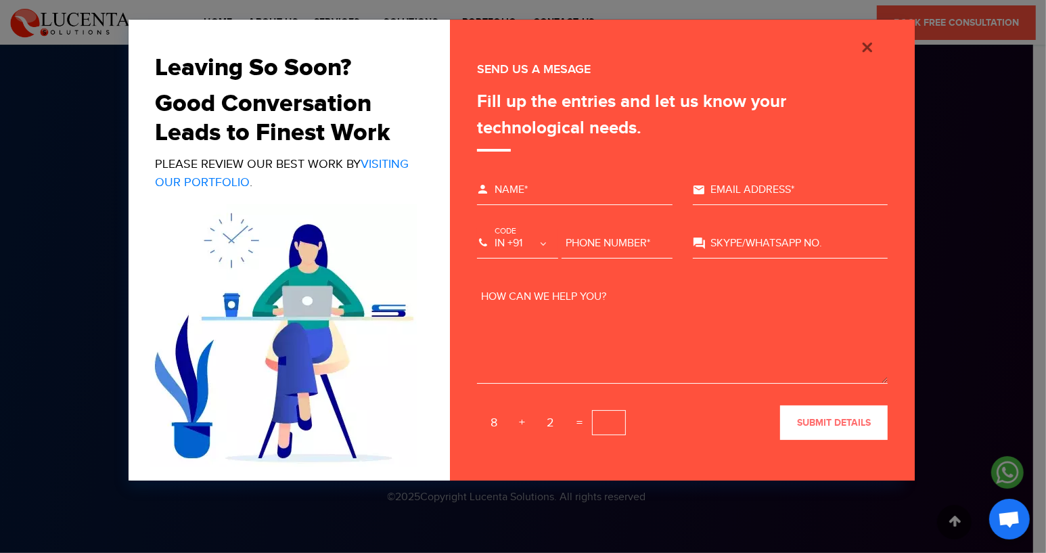  I want to click on div: Fill up the entries and let us know your technological needs., so click(682, 120).